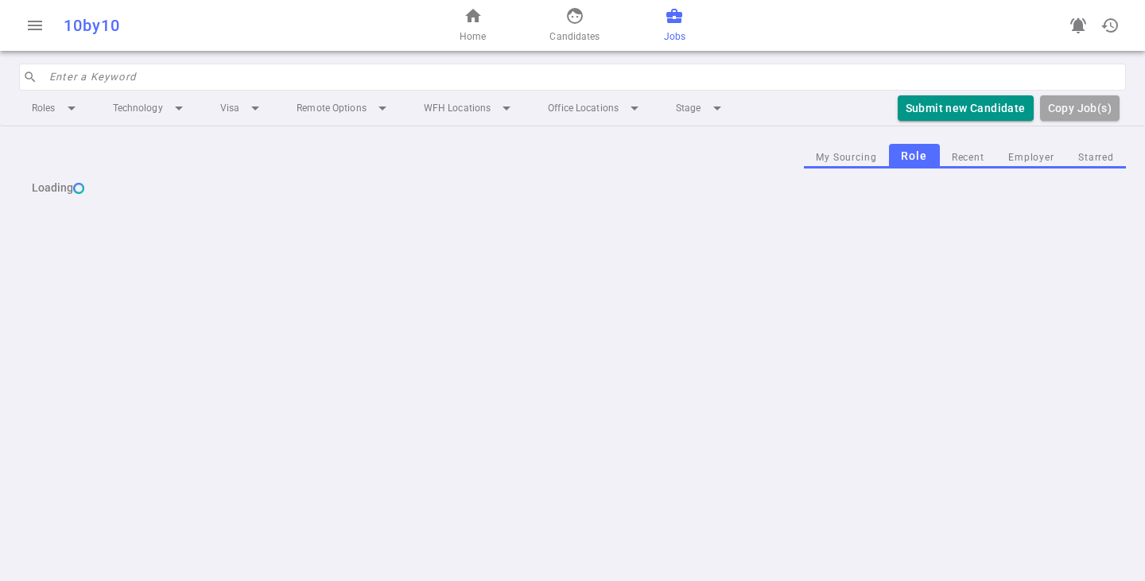 This screenshot has height=581, width=1145. I want to click on button: Employer, so click(1032, 157).